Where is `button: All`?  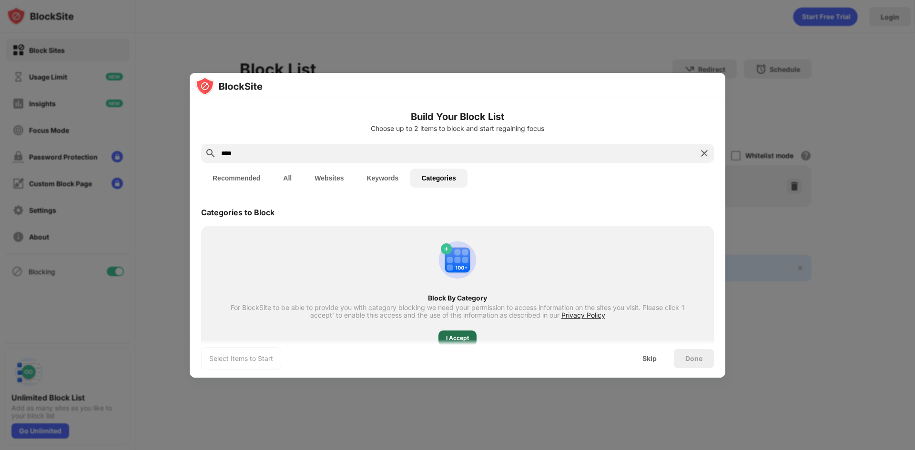 button: All is located at coordinates (287, 178).